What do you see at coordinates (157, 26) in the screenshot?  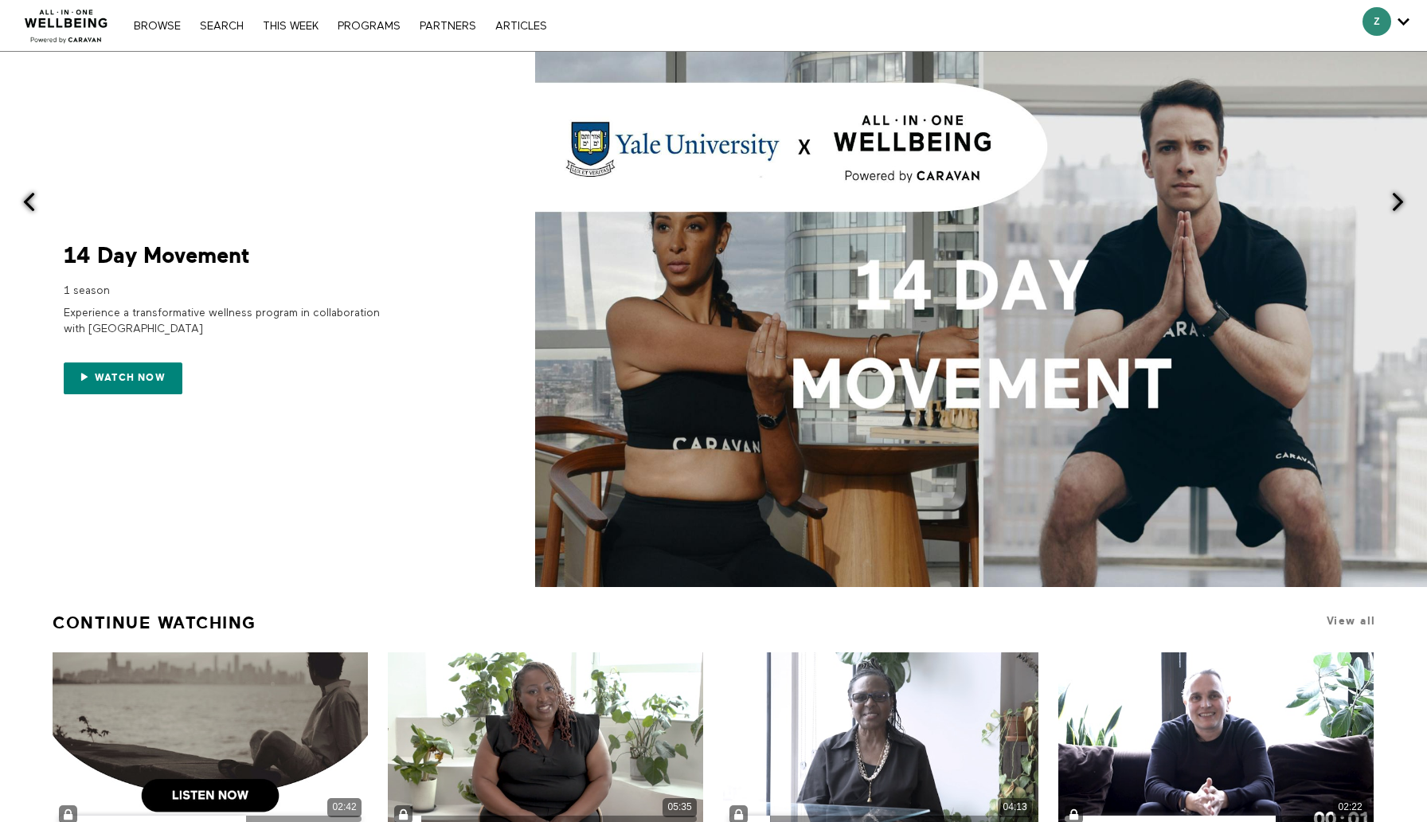 I see `a: Browse` at bounding box center [157, 26].